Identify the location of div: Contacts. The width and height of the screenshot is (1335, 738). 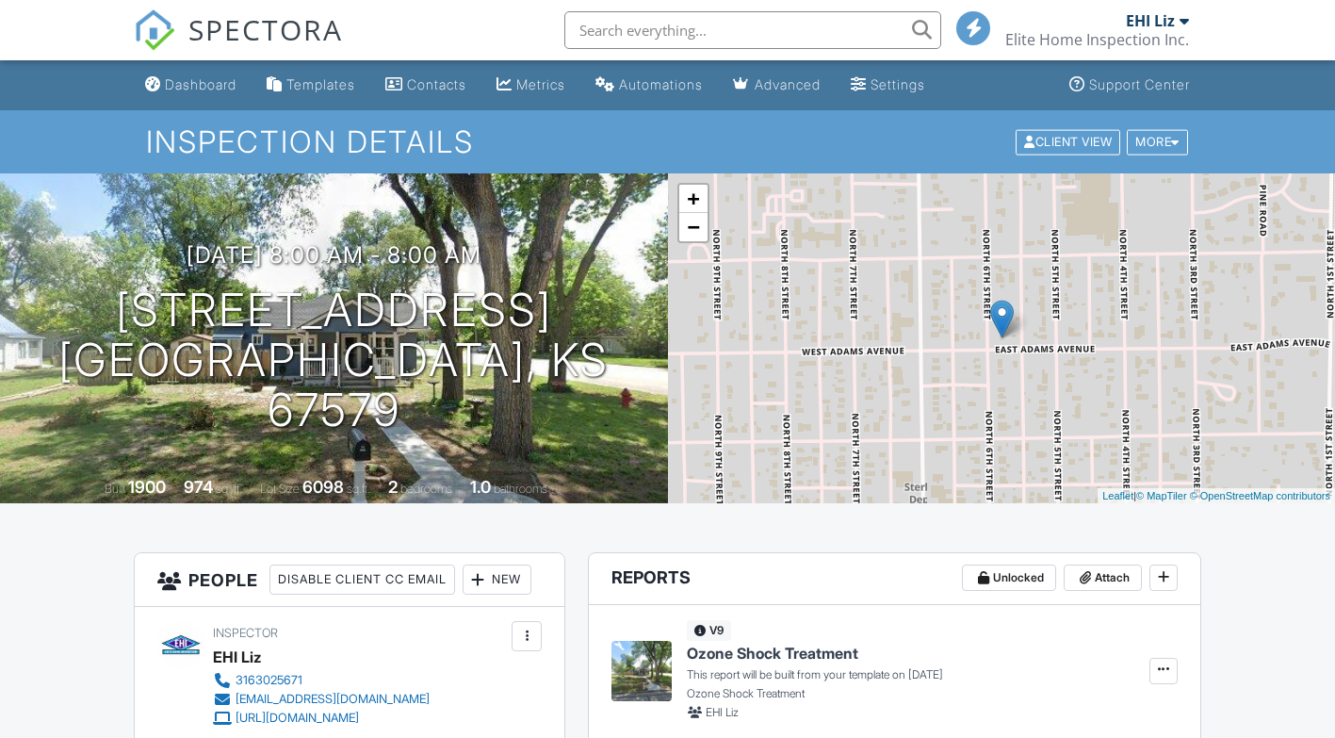
(436, 84).